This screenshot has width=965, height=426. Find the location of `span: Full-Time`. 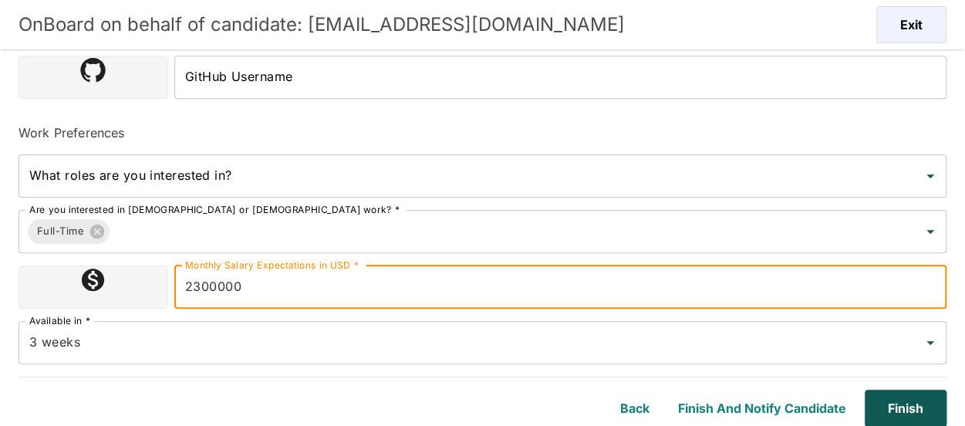

span: Full-Time is located at coordinates (60, 231).